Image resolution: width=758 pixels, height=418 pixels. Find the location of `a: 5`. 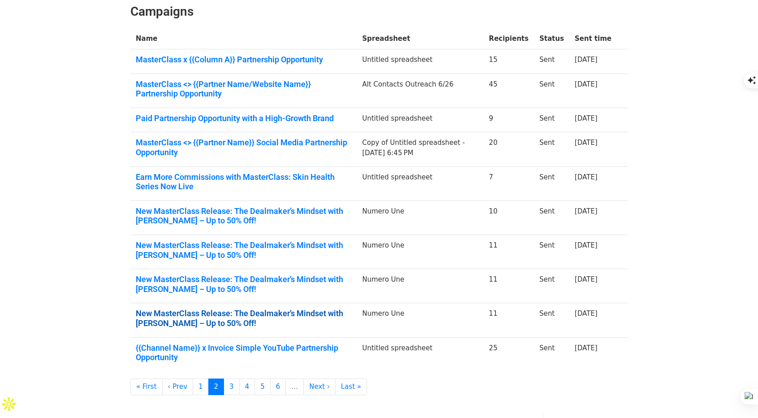

a: 5 is located at coordinates (263, 386).